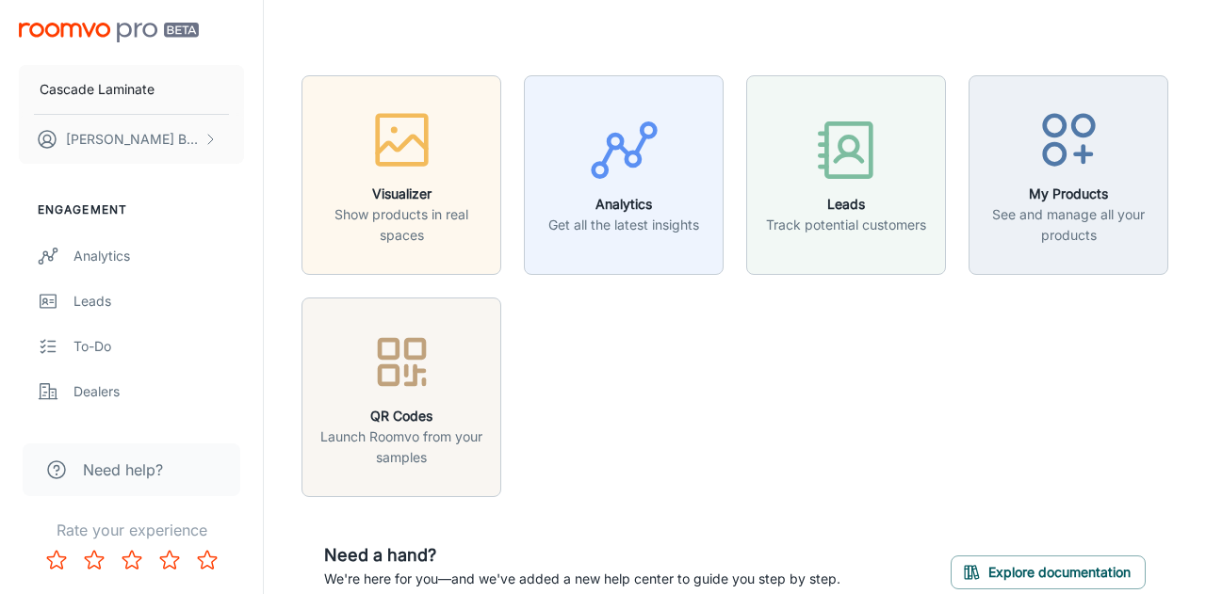 The height and width of the screenshot is (594, 1206). I want to click on a: AnalyticsGet all the latest insights, so click(623, 173).